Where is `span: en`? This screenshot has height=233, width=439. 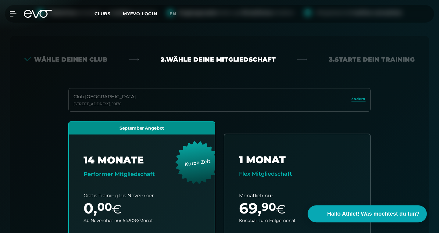
span: en is located at coordinates (173, 14).